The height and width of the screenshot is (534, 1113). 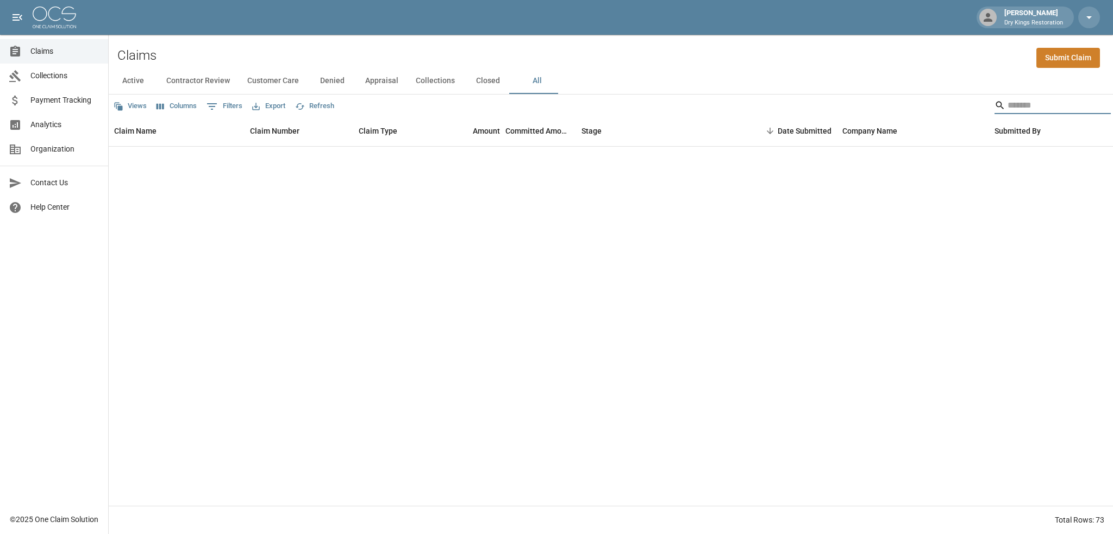 I want to click on span: Collections, so click(x=65, y=76).